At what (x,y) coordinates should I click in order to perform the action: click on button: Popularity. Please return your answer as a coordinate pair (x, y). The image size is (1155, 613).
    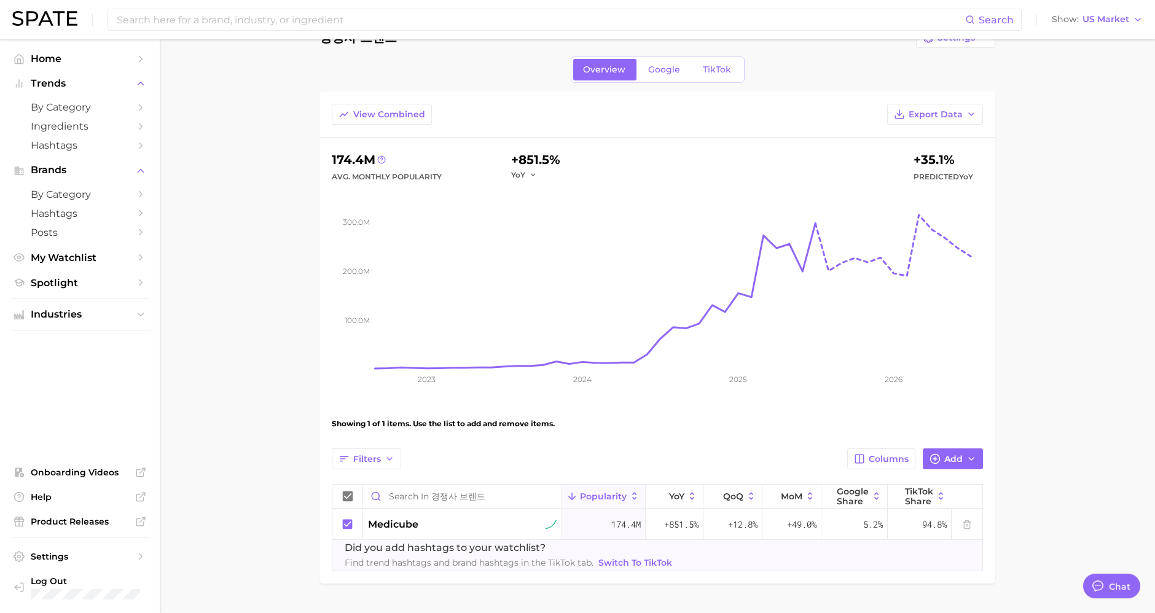
    Looking at the image, I should click on (604, 497).